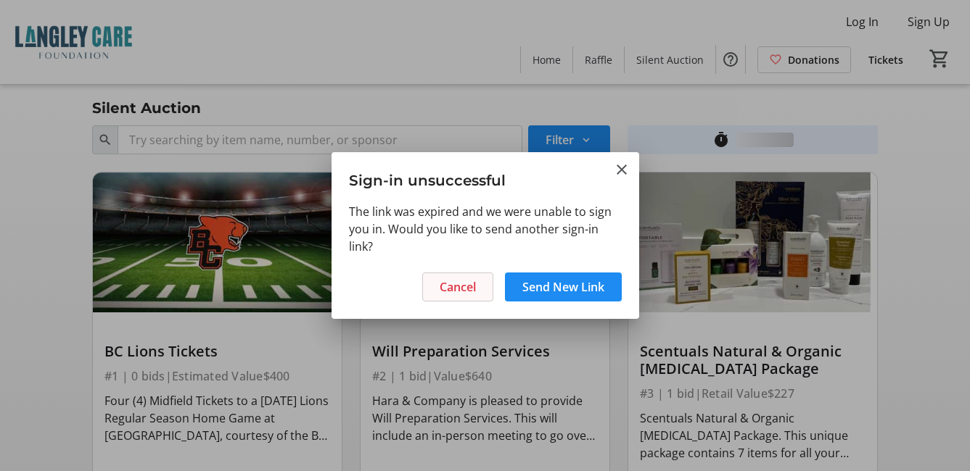 The image size is (970, 471). What do you see at coordinates (485, 234) in the screenshot?
I see `div: The link was expired and we were unable to sign you in. Would you like to send another sign-in link?` at bounding box center [485, 234].